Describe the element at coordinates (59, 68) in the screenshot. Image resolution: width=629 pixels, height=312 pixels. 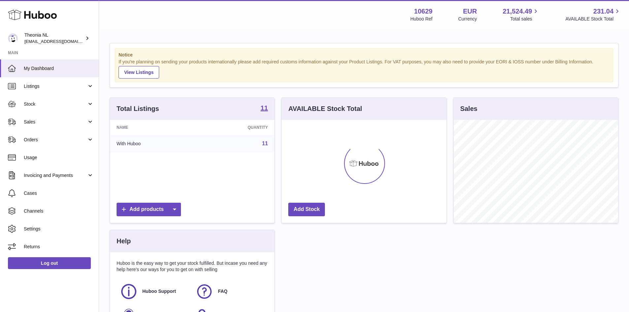
I see `span: My Dashboard` at that location.